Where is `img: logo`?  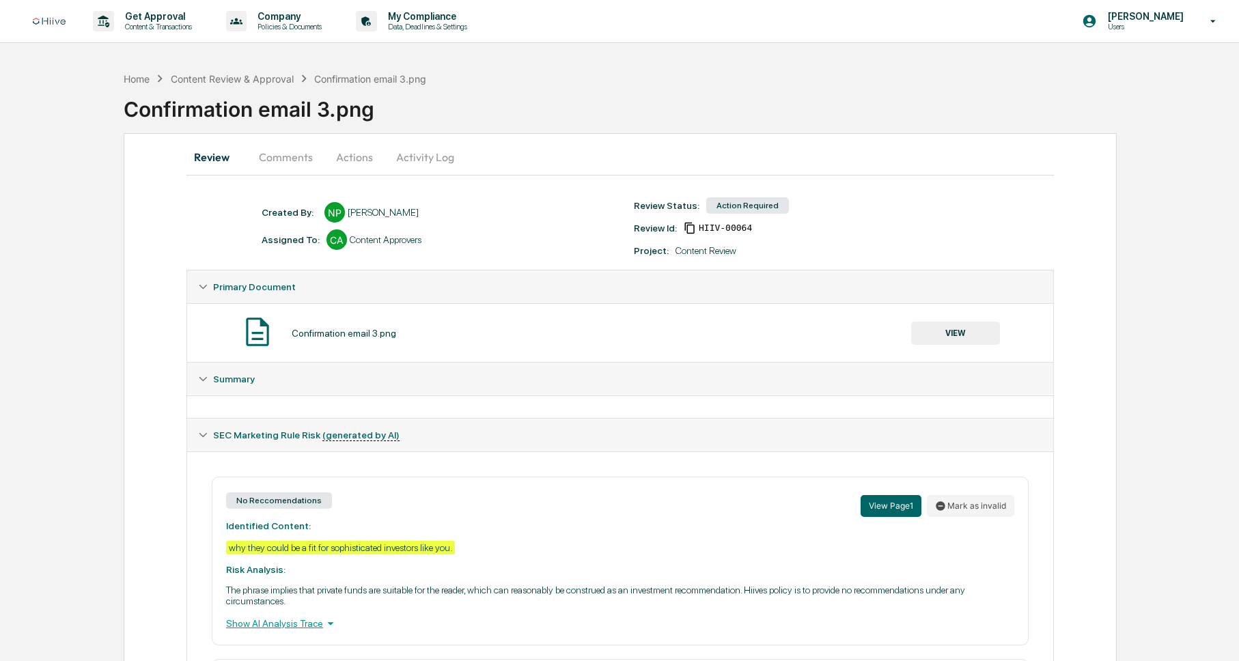
img: logo is located at coordinates (49, 21).